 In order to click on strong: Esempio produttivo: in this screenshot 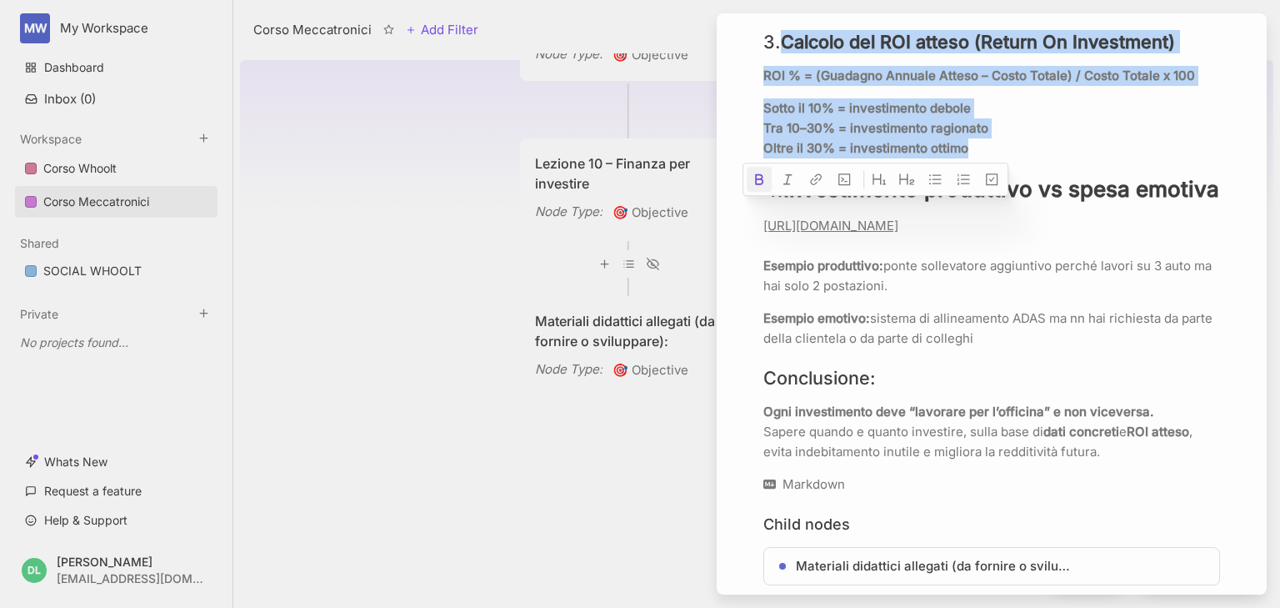, I will do `click(824, 265)`.